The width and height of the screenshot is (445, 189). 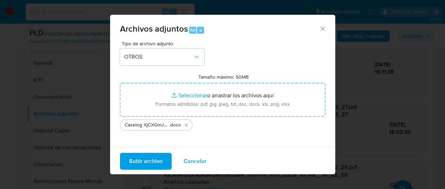 I want to click on span: OTROS, so click(x=159, y=57).